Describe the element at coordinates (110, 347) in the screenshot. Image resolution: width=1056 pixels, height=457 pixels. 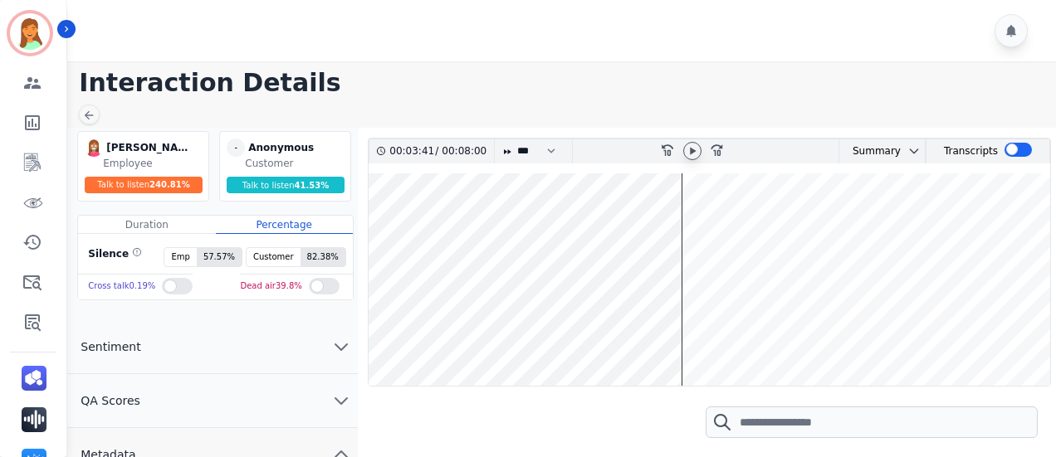
I see `span: Sentiment` at that location.